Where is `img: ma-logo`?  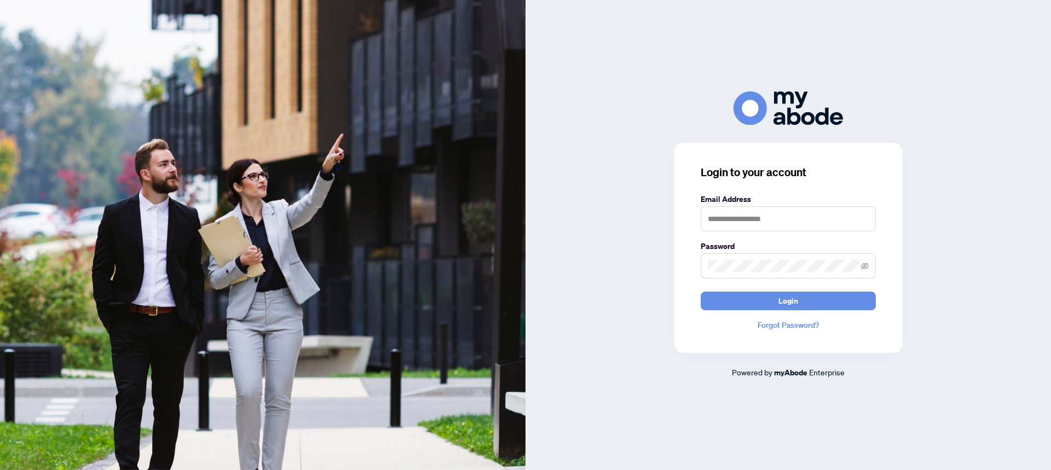 img: ma-logo is located at coordinates (788, 108).